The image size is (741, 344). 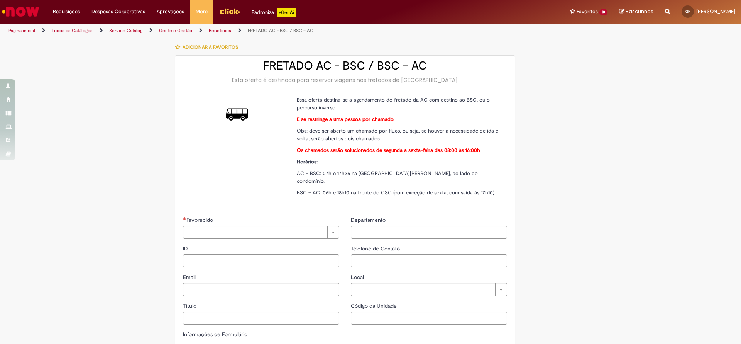 I want to click on span: Email, so click(x=190, y=277).